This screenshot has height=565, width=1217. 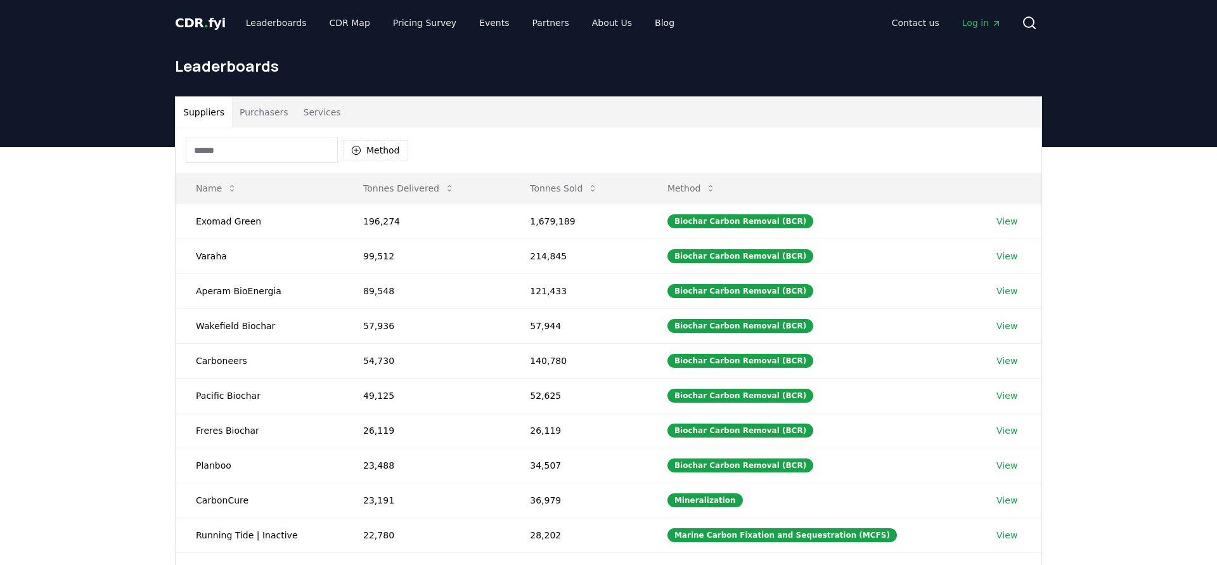 I want to click on div: Mineralization, so click(x=705, y=500).